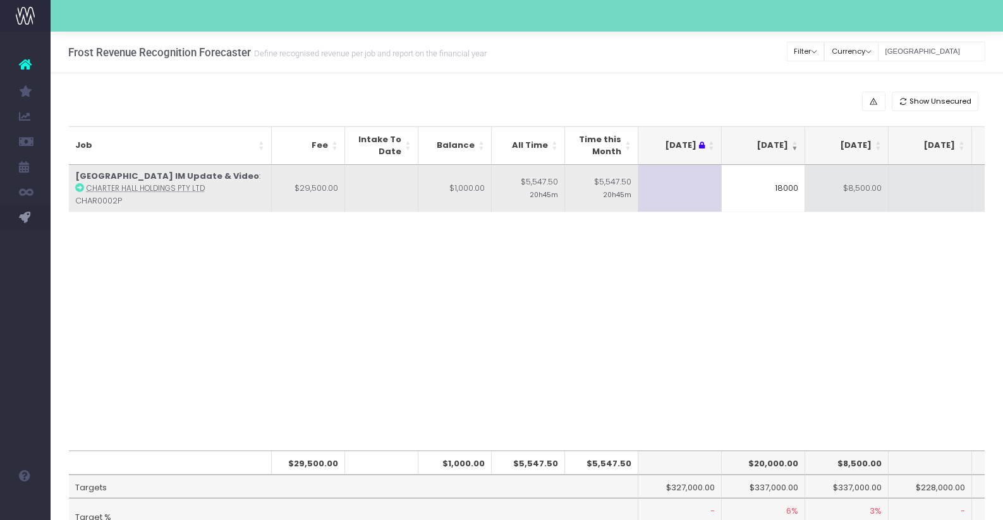  What do you see at coordinates (792, 511) in the screenshot?
I see `span: 6%` at bounding box center [792, 511].